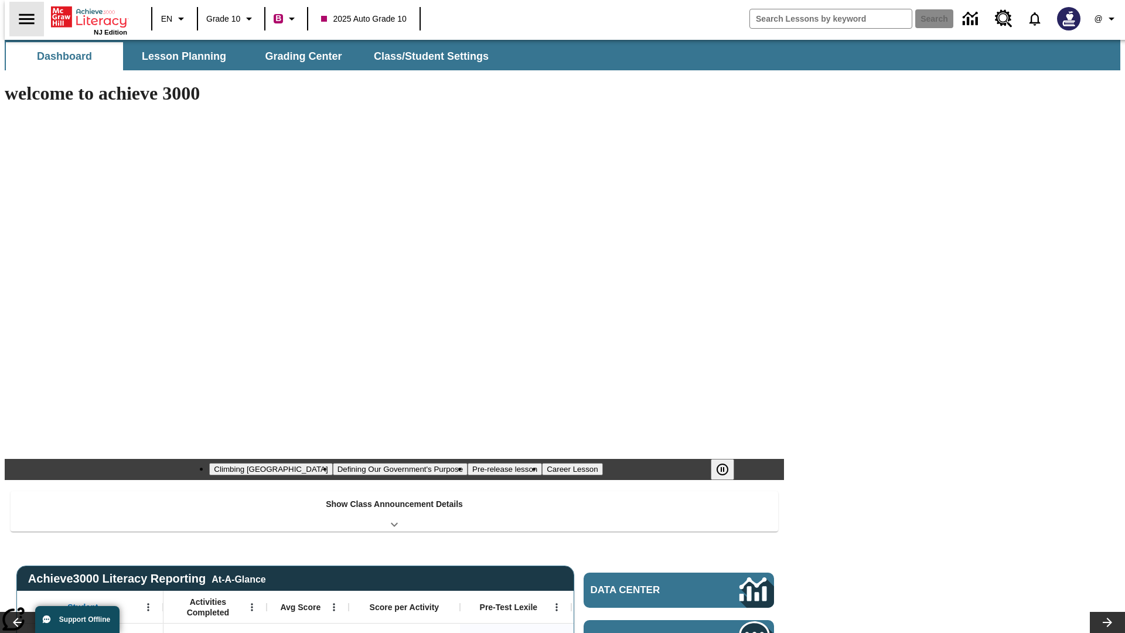 The width and height of the screenshot is (1125, 633). I want to click on button: Slide 2 Defining Our Government's Purpose, so click(400, 469).